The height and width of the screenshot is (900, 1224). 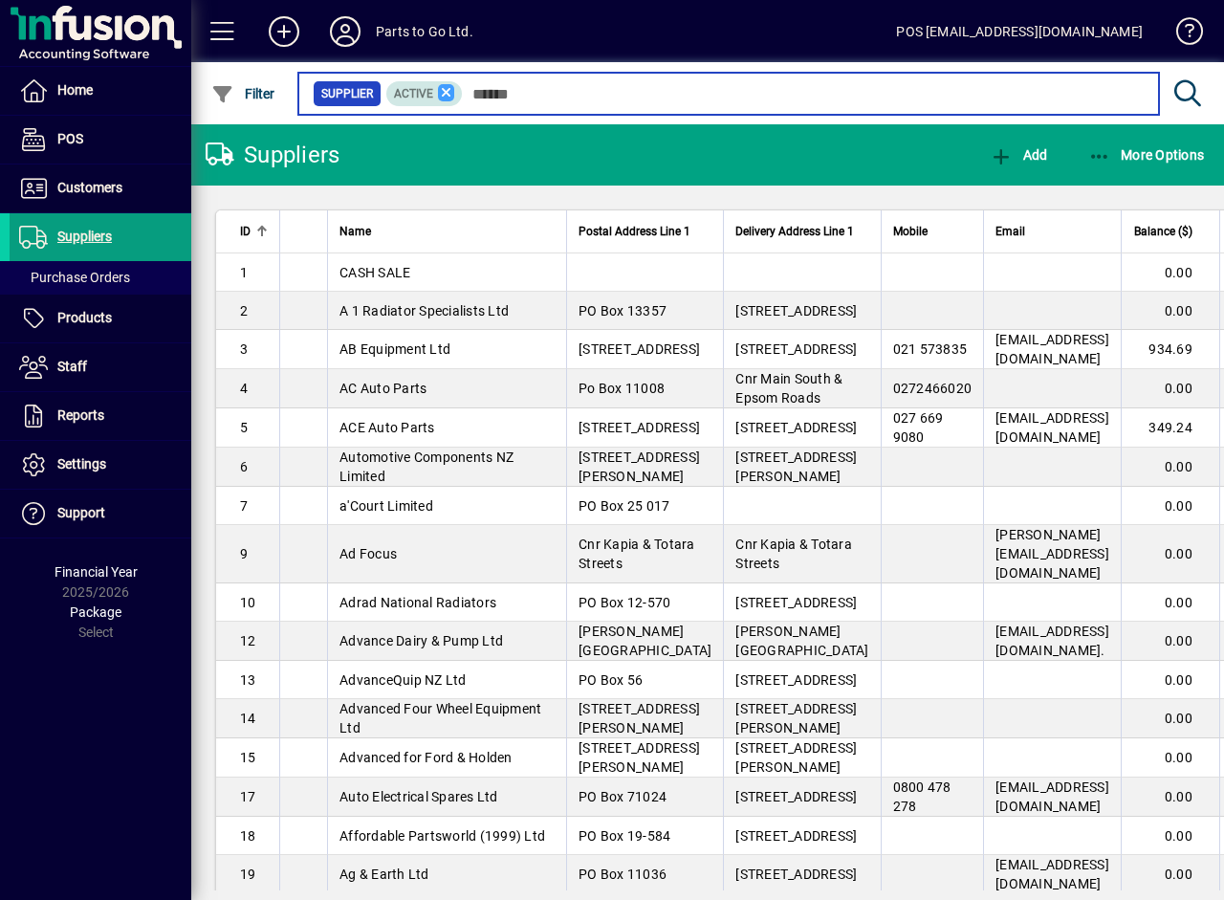 I want to click on a: Products, so click(x=100, y=318).